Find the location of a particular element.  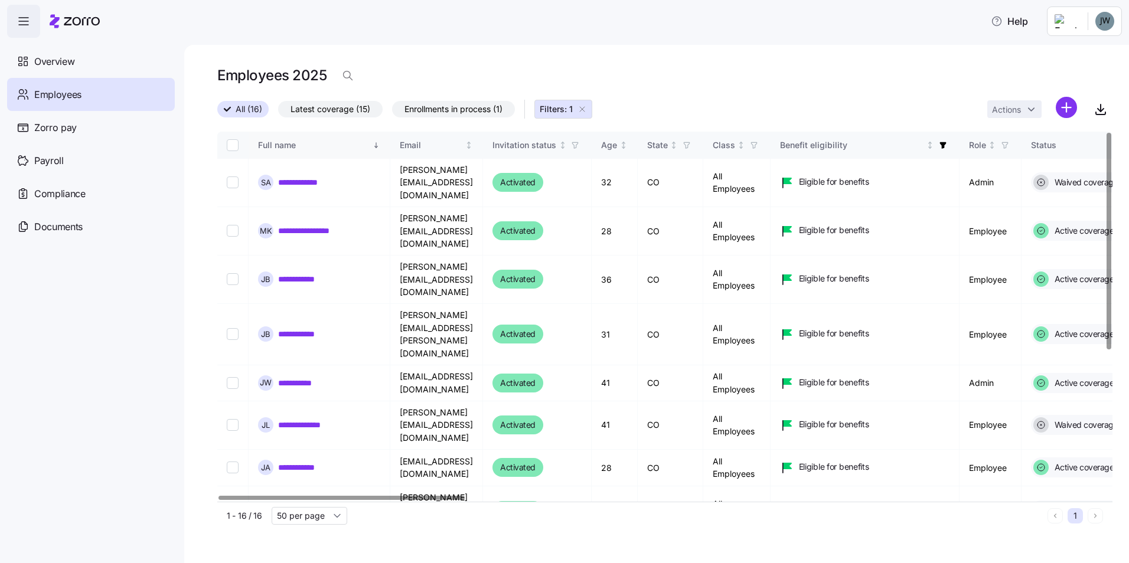

span: Help is located at coordinates (1009, 21).